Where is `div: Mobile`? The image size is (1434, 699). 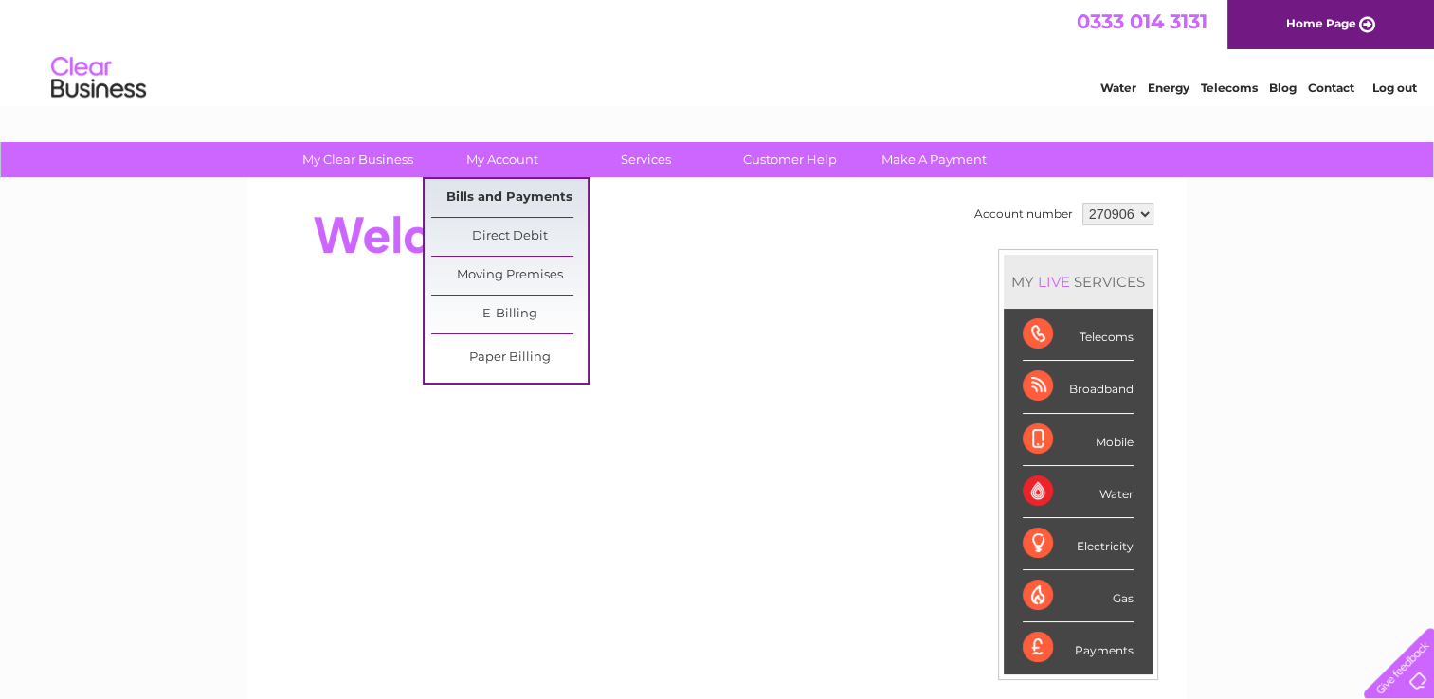
div: Mobile is located at coordinates (1077, 440).